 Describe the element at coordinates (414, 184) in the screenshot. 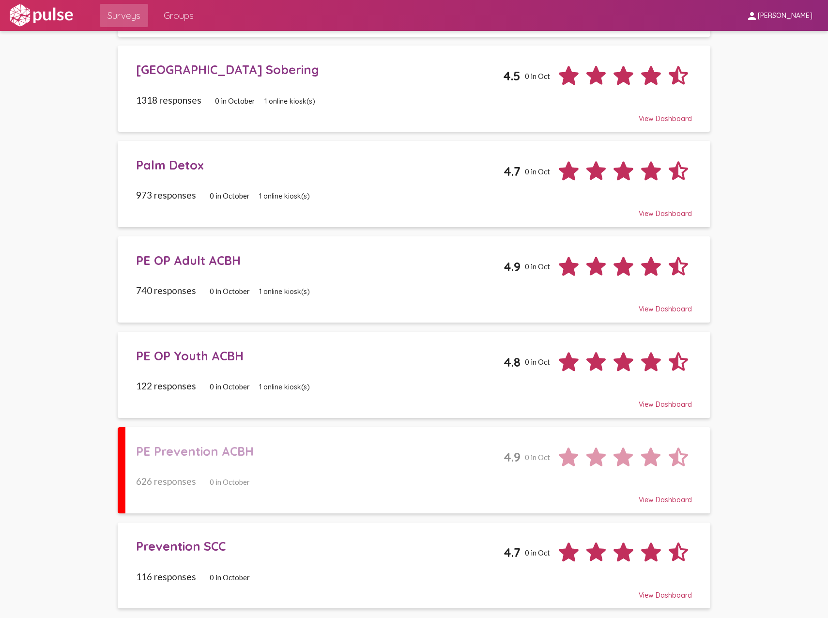

I see `a: Palm Detox4.70 in Oct973 responses0 in October1 online kiosk(s)View Dashboard` at that location.